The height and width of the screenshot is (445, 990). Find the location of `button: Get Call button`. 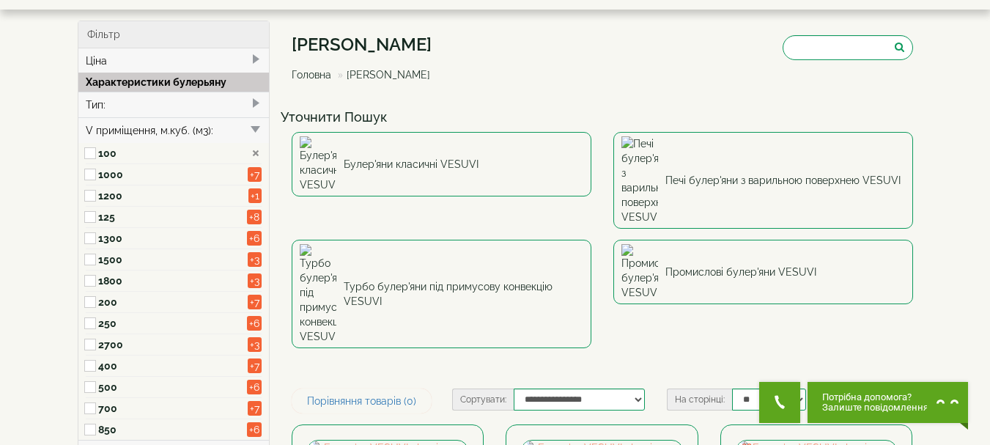

button: Get Call button is located at coordinates (779, 402).